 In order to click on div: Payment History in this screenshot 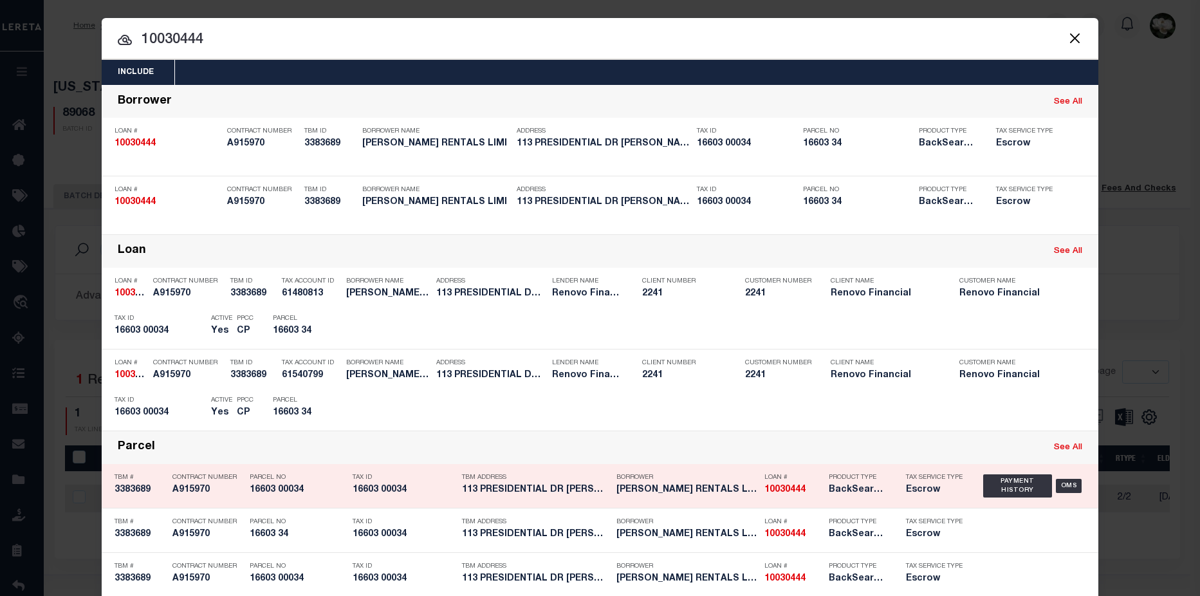, I will do `click(1017, 486)`.